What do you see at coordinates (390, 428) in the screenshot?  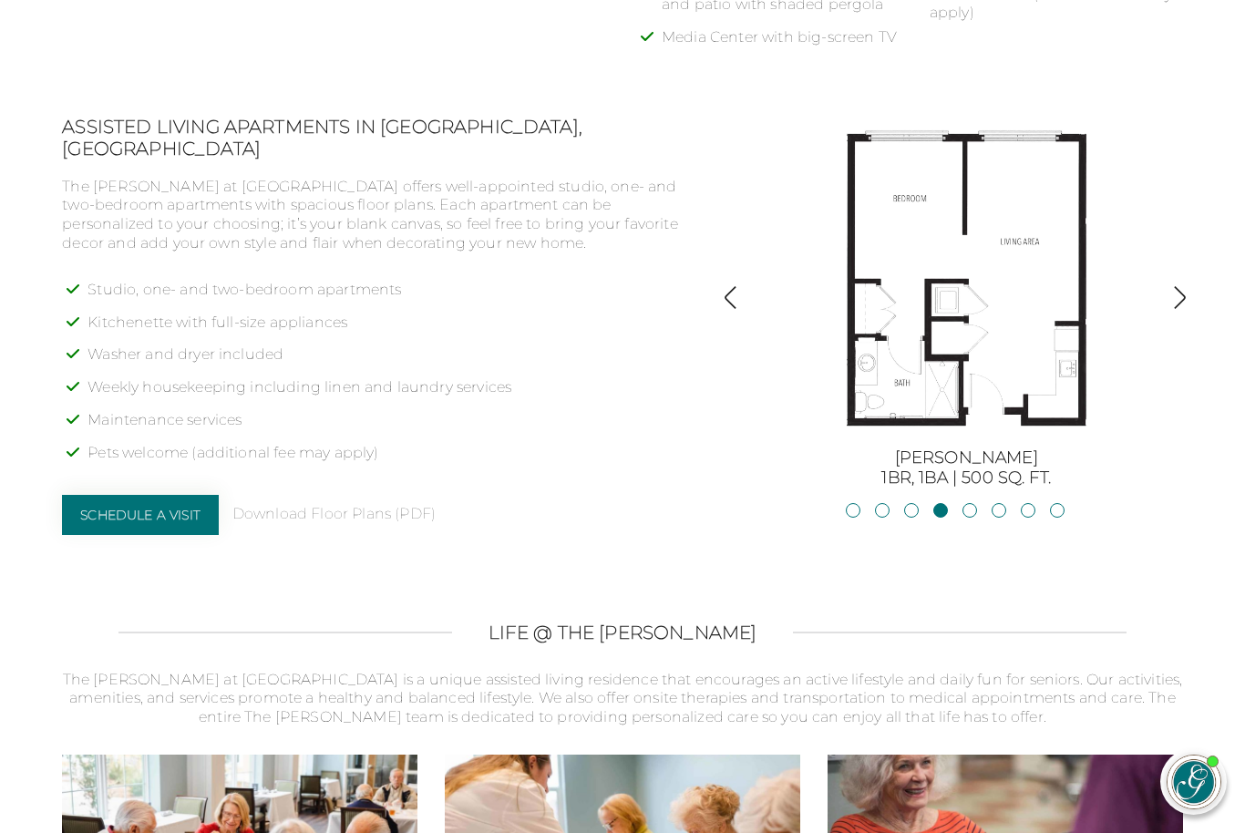 I see `li: Maintenance services` at bounding box center [390, 428].